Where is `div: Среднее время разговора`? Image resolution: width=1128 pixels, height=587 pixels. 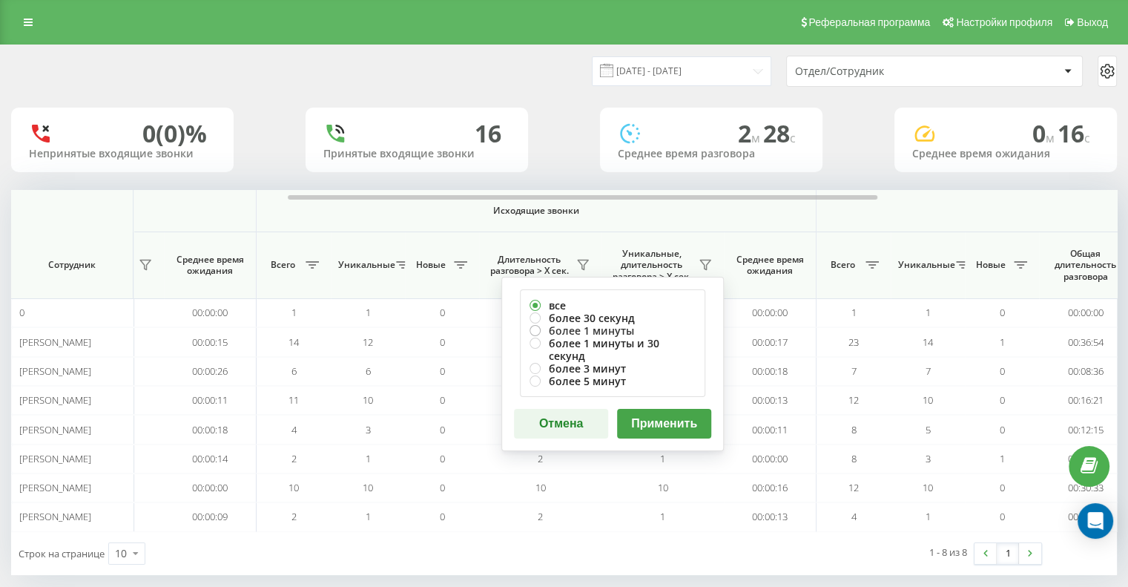
div: Среднее время разговора is located at coordinates (711, 153).